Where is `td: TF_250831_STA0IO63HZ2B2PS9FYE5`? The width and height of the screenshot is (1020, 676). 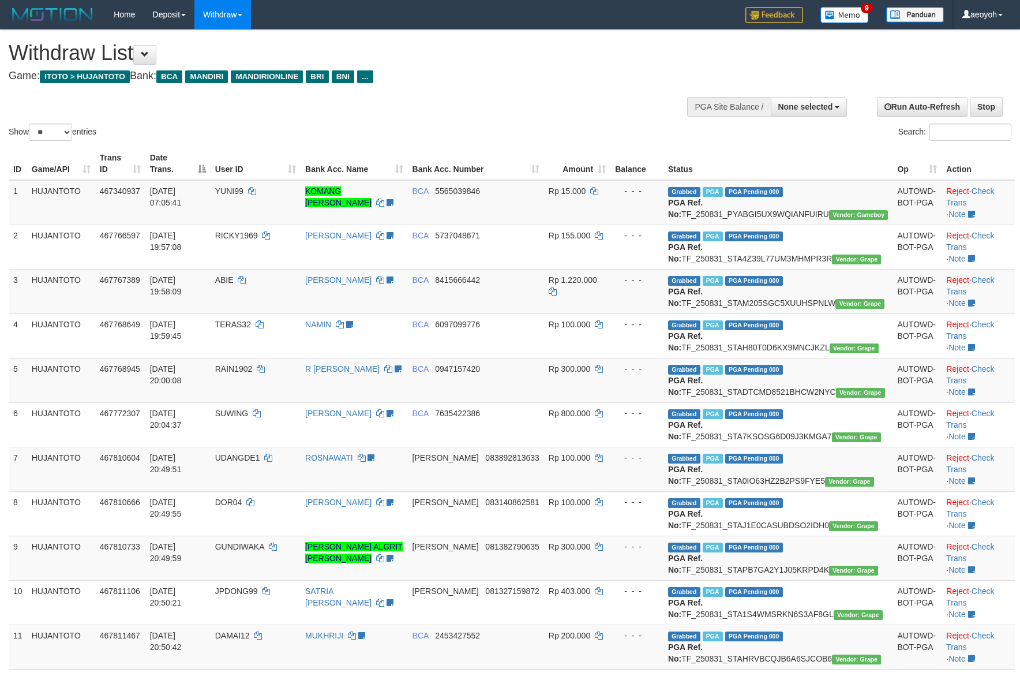 td: TF_250831_STA0IO63HZ2B2PS9FYE5 is located at coordinates (779, 469).